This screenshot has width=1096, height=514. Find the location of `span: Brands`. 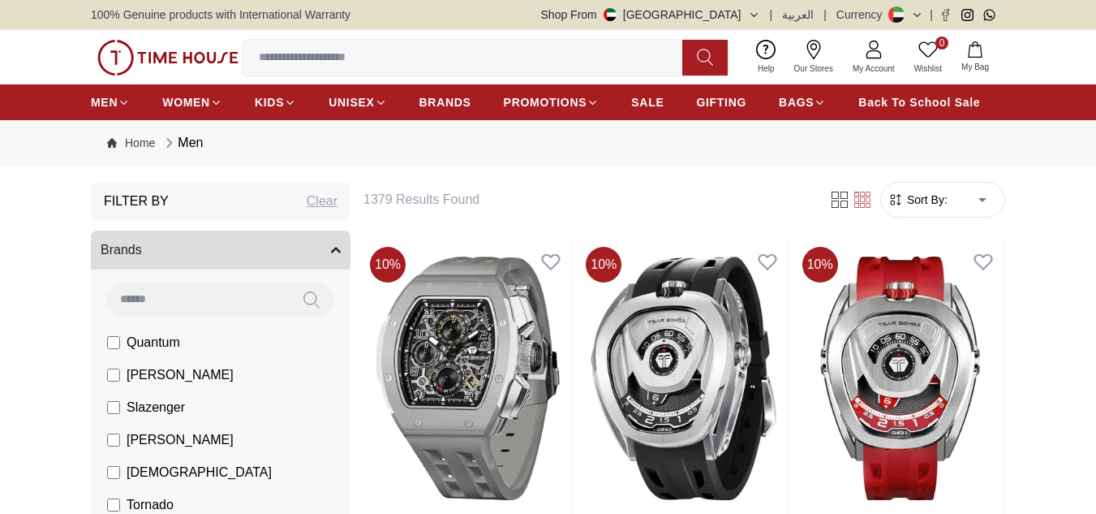

span: Brands is located at coordinates (121, 250).